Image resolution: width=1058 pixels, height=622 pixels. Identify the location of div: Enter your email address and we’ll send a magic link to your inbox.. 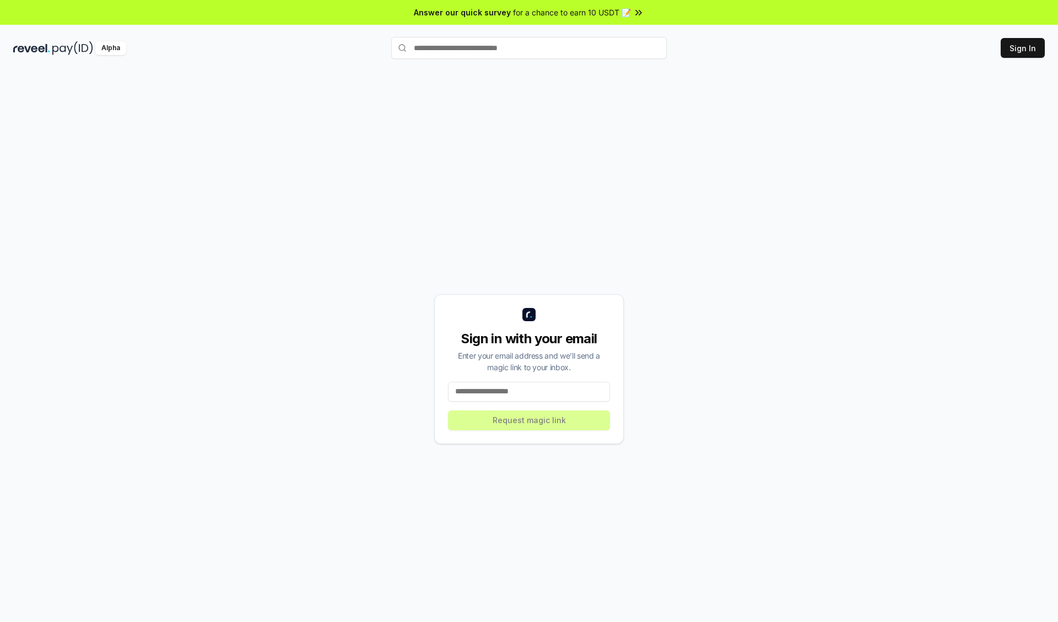
(529, 362).